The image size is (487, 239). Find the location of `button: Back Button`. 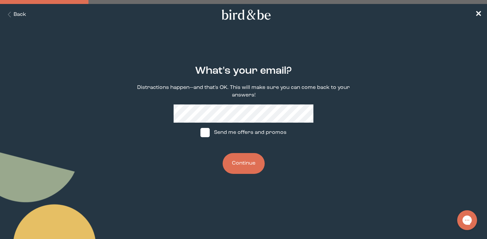

button: Back Button is located at coordinates (16, 15).